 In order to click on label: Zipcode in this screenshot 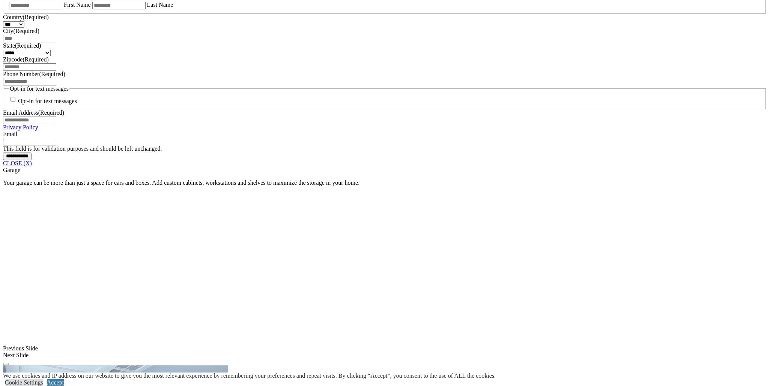, I will do `click(26, 59)`.